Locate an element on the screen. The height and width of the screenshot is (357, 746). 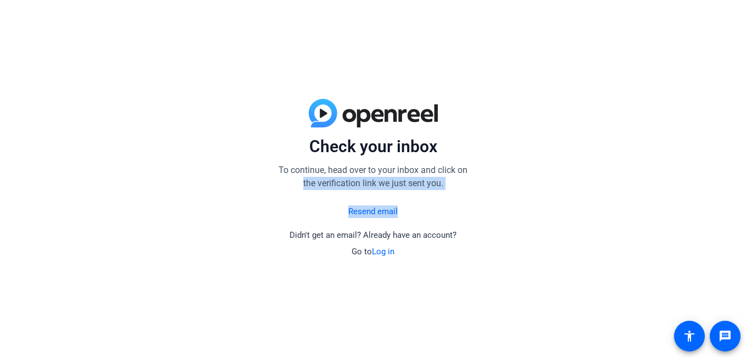
a: Log in is located at coordinates (383, 252).